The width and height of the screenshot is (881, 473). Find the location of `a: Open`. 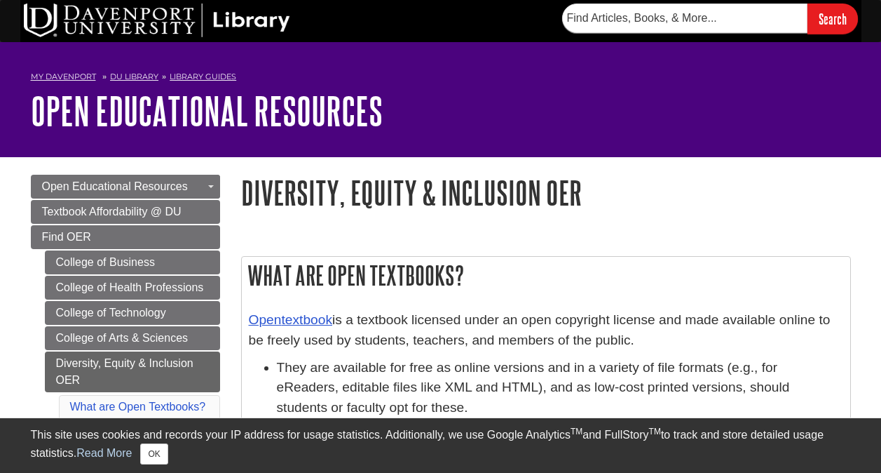

a: Open is located at coordinates (265, 319).